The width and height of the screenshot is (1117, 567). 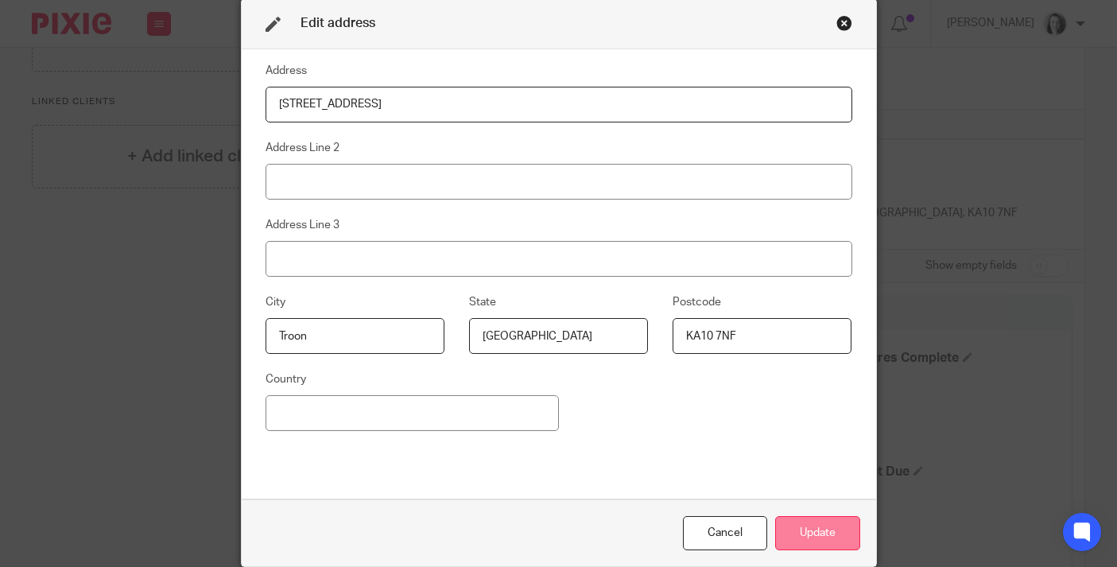 I want to click on span: Edit address, so click(x=338, y=23).